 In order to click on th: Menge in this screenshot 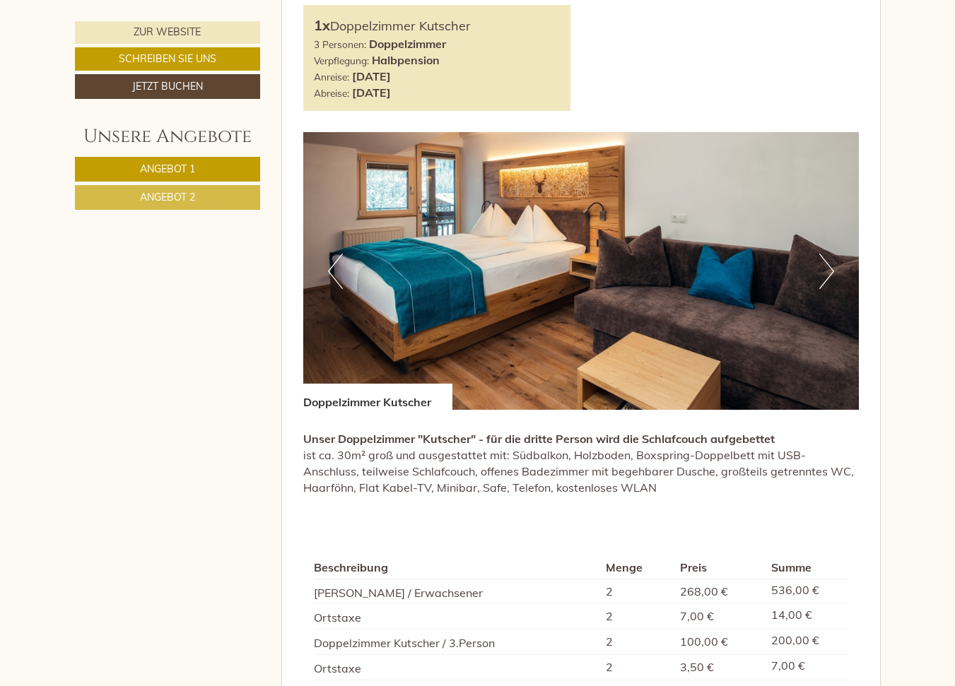, I will do `click(637, 568)`.